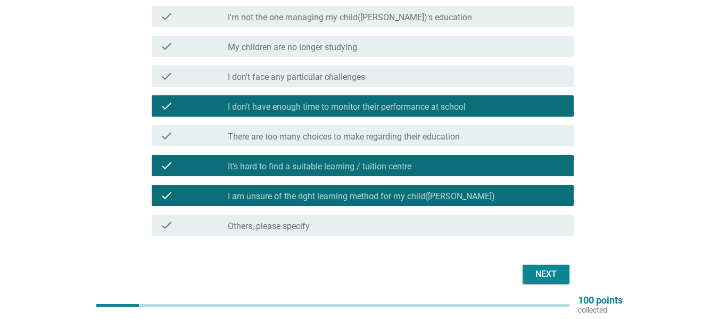 Image resolution: width=719 pixels, height=319 pixels. What do you see at coordinates (269, 226) in the screenshot?
I see `label: Others, please specify` at bounding box center [269, 226].